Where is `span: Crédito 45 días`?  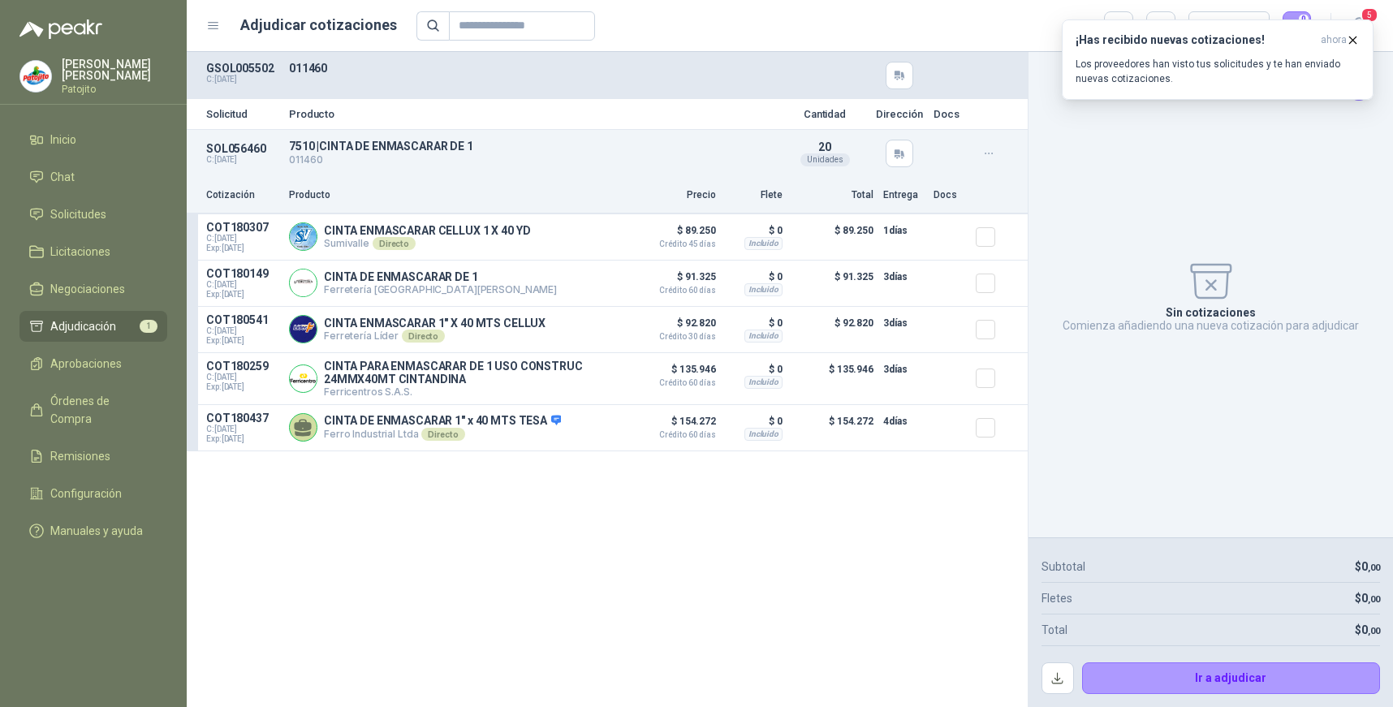 span: Crédito 45 días is located at coordinates (675, 244).